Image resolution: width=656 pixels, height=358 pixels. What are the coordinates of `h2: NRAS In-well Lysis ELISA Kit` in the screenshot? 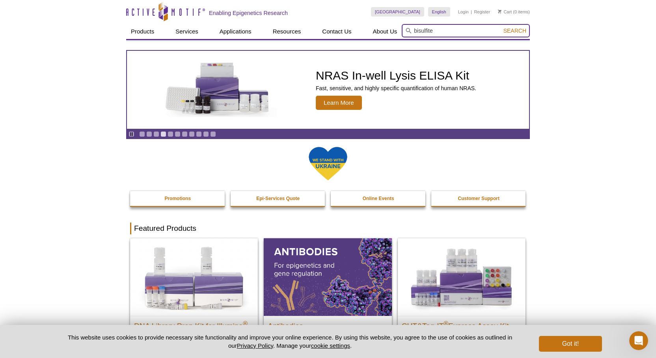 It's located at (396, 76).